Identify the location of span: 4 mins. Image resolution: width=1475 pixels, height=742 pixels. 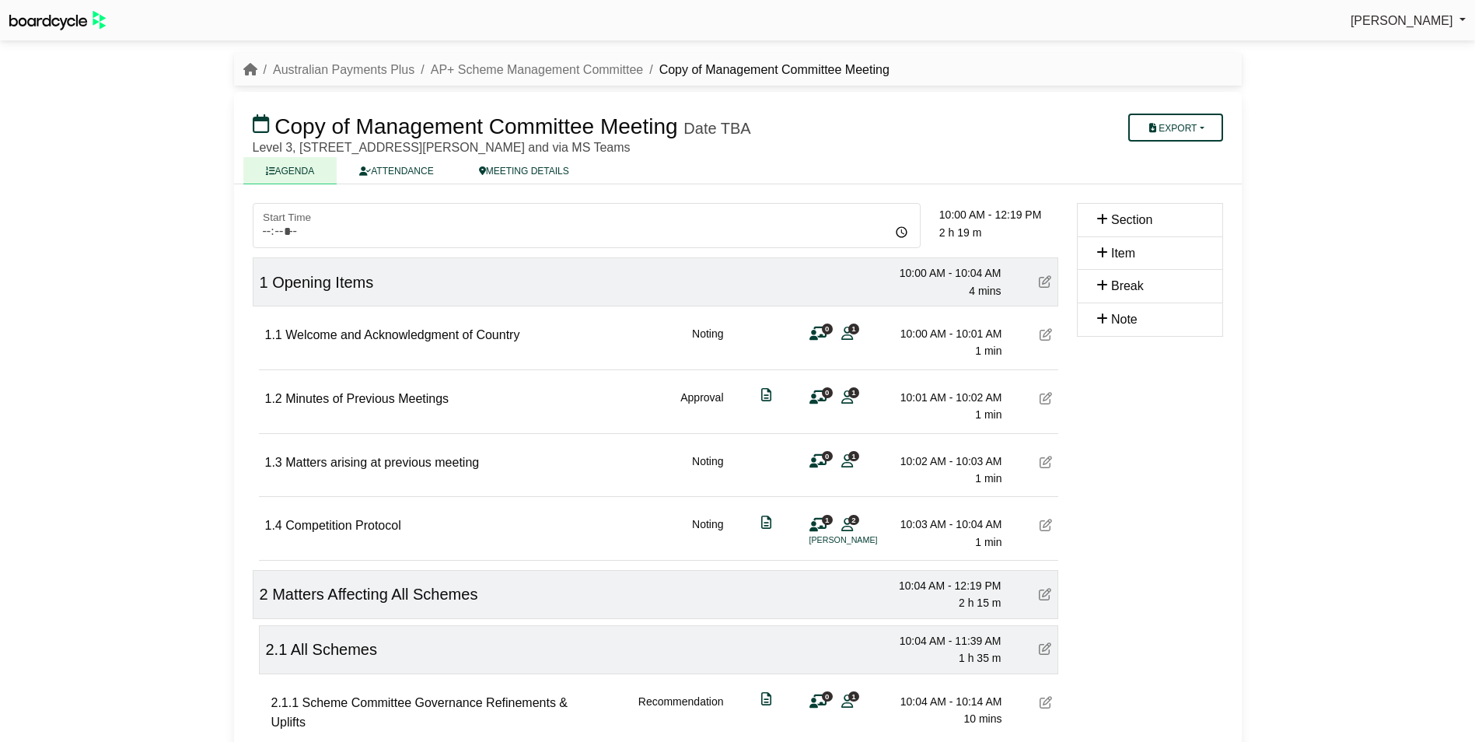
(984, 291).